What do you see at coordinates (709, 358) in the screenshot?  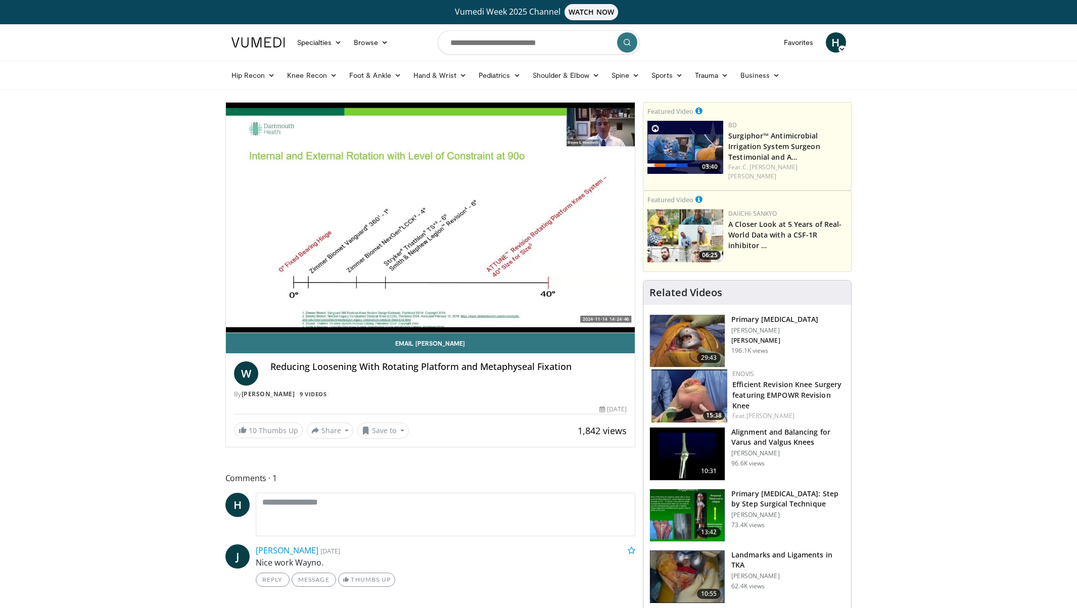 I see `span: 29:43` at bounding box center [709, 358].